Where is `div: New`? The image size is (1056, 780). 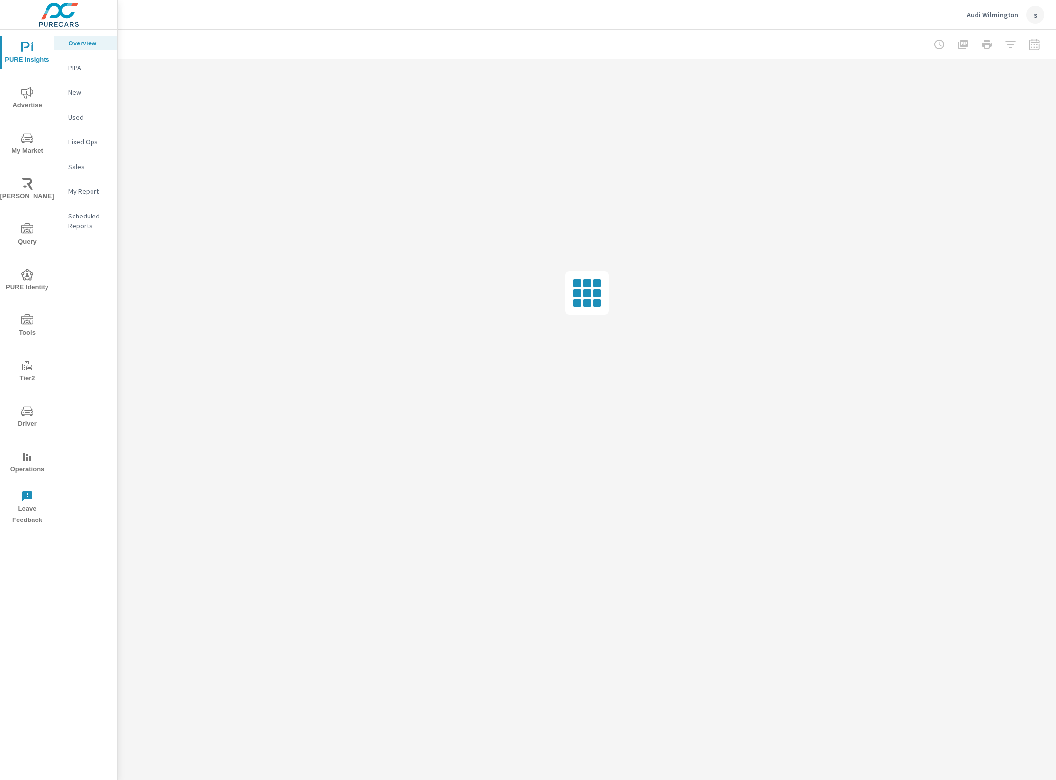 div: New is located at coordinates (86, 92).